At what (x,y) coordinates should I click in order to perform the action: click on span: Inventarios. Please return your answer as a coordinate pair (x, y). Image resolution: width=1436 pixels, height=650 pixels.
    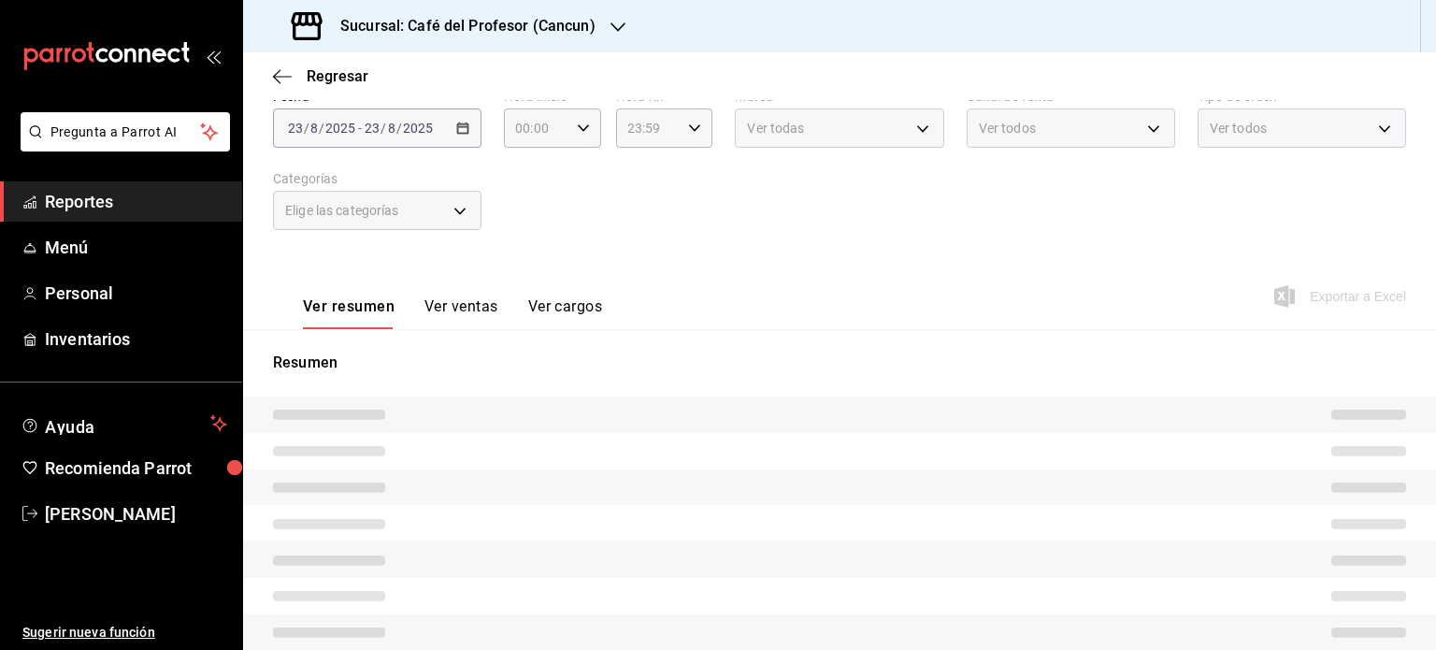
    Looking at the image, I should click on (136, 338).